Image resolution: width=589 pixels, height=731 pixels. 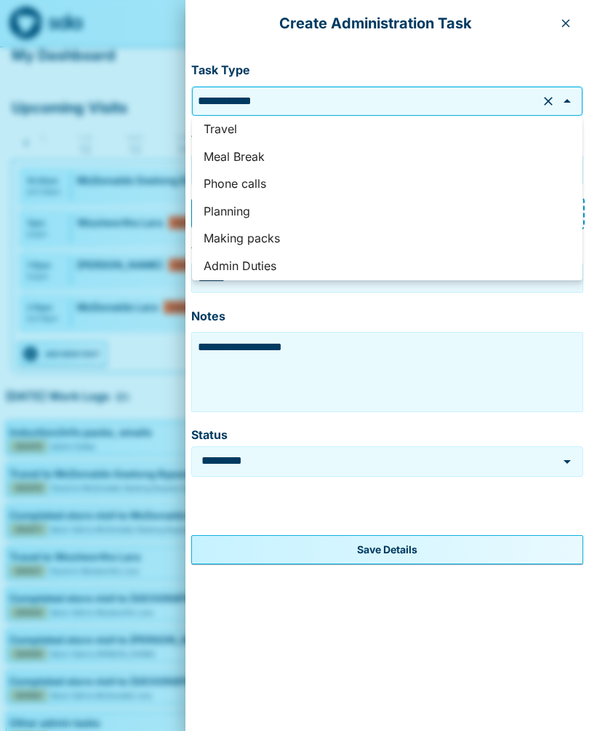 I want to click on button: Open, so click(x=568, y=461).